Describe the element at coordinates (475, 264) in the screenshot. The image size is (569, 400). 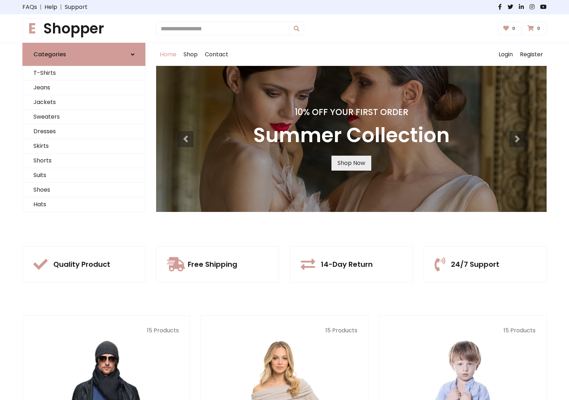
I see `h5: 24/7 Support` at that location.